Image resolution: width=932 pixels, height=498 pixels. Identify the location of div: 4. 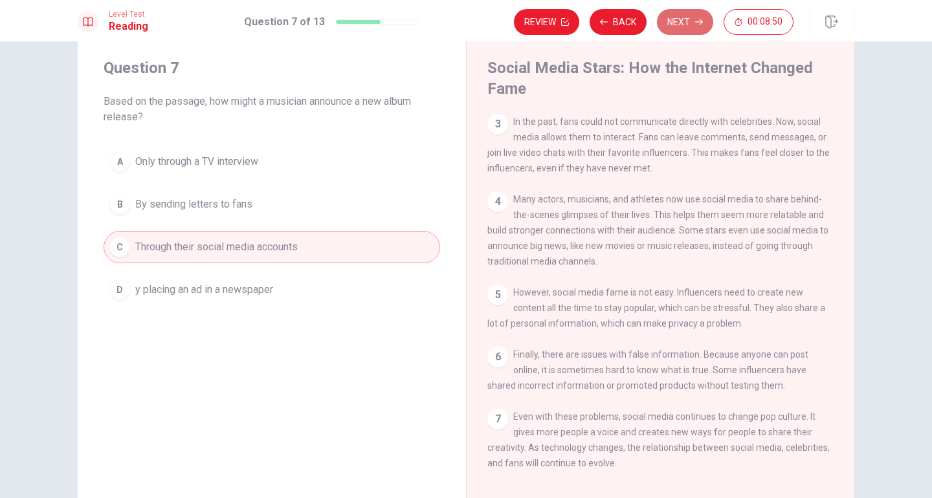
(498, 202).